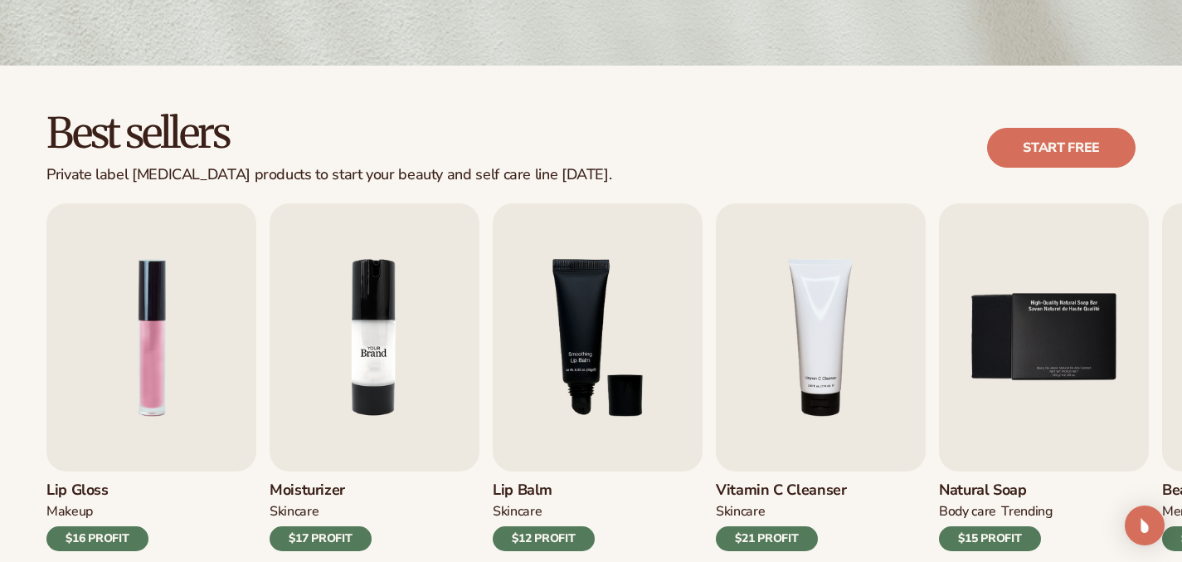  What do you see at coordinates (329, 134) in the screenshot?
I see `h2: Best sellers` at bounding box center [329, 134].